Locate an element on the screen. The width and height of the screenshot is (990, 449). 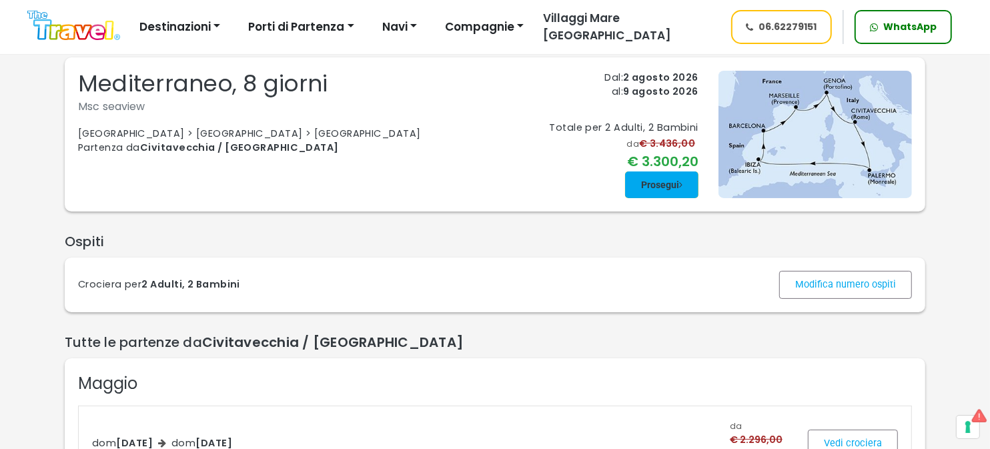
button: Compagnie is located at coordinates (484, 27).